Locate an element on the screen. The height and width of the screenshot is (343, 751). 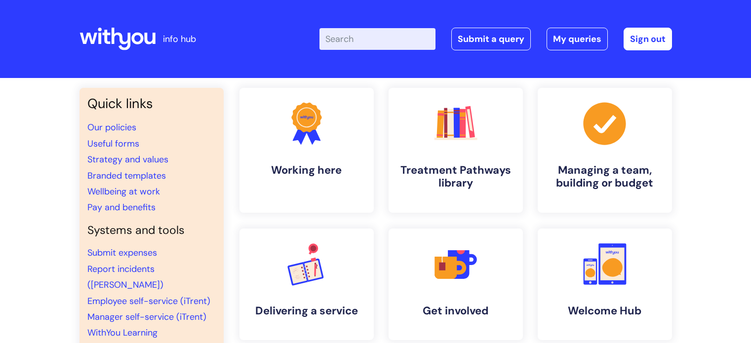
a: Manager self-service (iTrent) is located at coordinates (147, 317).